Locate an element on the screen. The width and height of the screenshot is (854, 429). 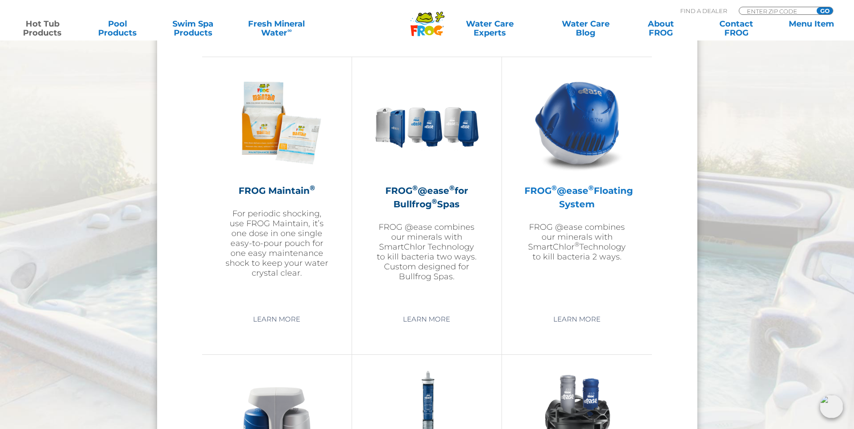
p: Find A Dealer is located at coordinates (703, 11).